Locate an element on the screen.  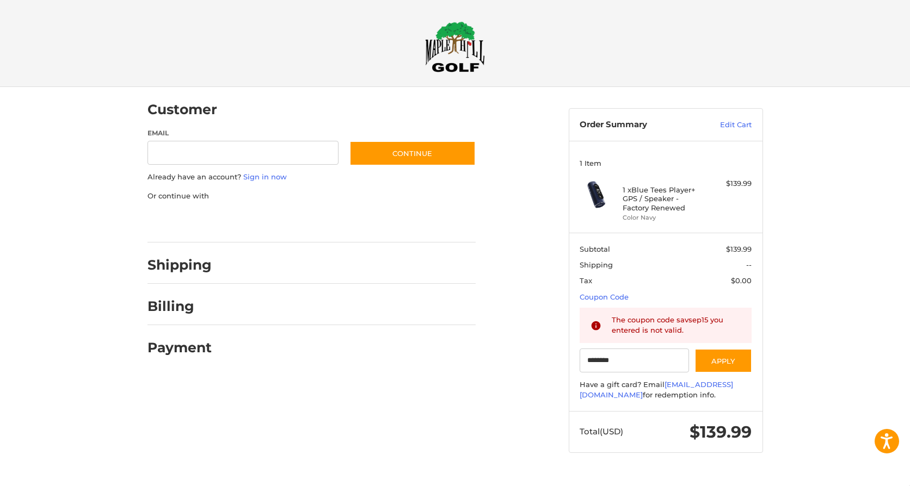
span: Total (USD) is located at coordinates (601, 431).